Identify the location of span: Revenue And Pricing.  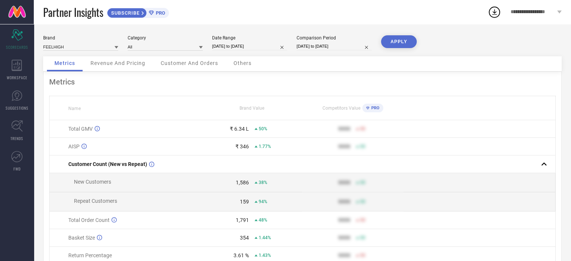
(118, 63).